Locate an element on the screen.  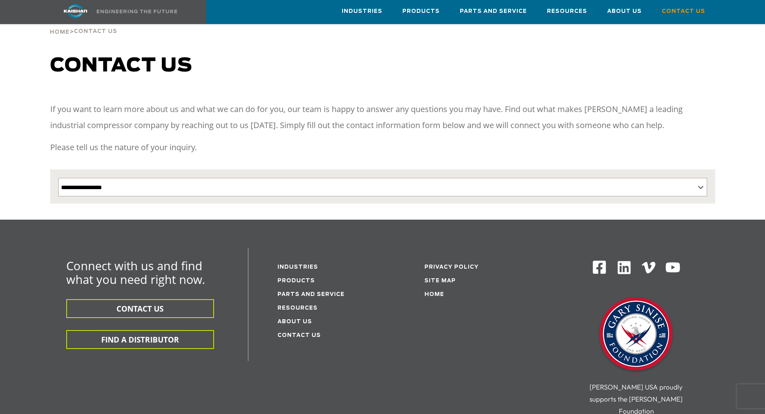
a: Parts and service is located at coordinates (311, 294).